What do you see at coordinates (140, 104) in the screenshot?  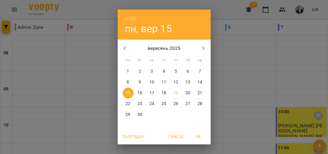 I see `p: 23` at bounding box center [140, 104].